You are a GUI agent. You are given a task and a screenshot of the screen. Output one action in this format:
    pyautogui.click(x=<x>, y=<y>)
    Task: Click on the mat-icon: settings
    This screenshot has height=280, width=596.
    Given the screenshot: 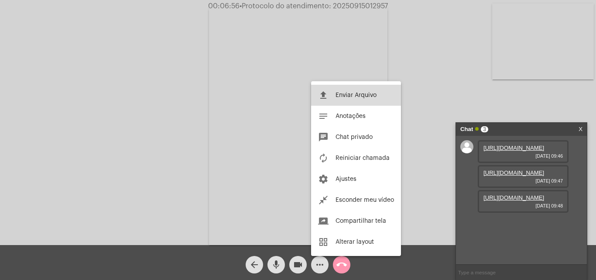 What is the action you would take?
    pyautogui.click(x=323, y=179)
    